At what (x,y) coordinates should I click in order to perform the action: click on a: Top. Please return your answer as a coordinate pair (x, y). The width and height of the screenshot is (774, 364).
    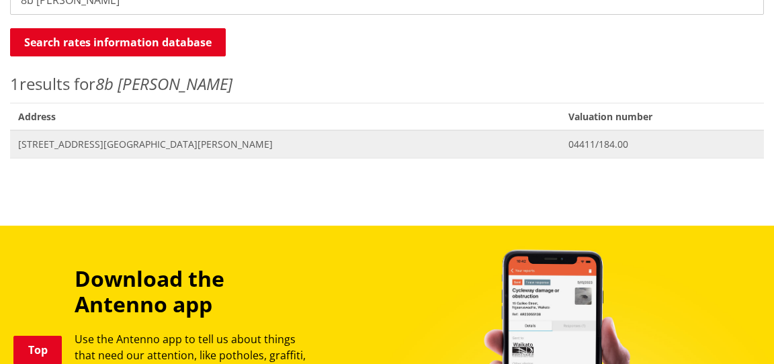
    Looking at the image, I should click on (38, 350).